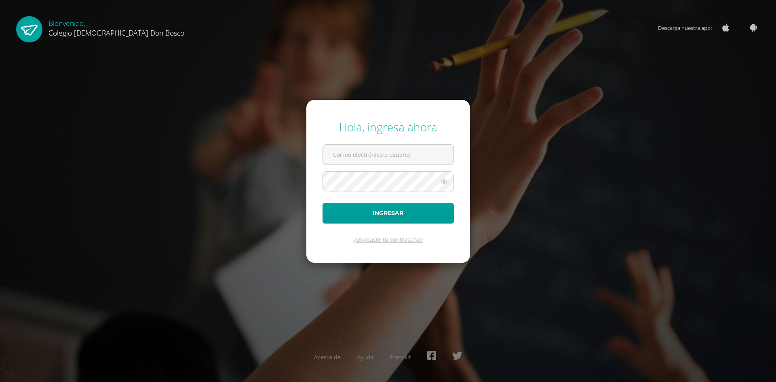 The height and width of the screenshot is (382, 776). I want to click on div: Hola, ingresa ahora, so click(388, 127).